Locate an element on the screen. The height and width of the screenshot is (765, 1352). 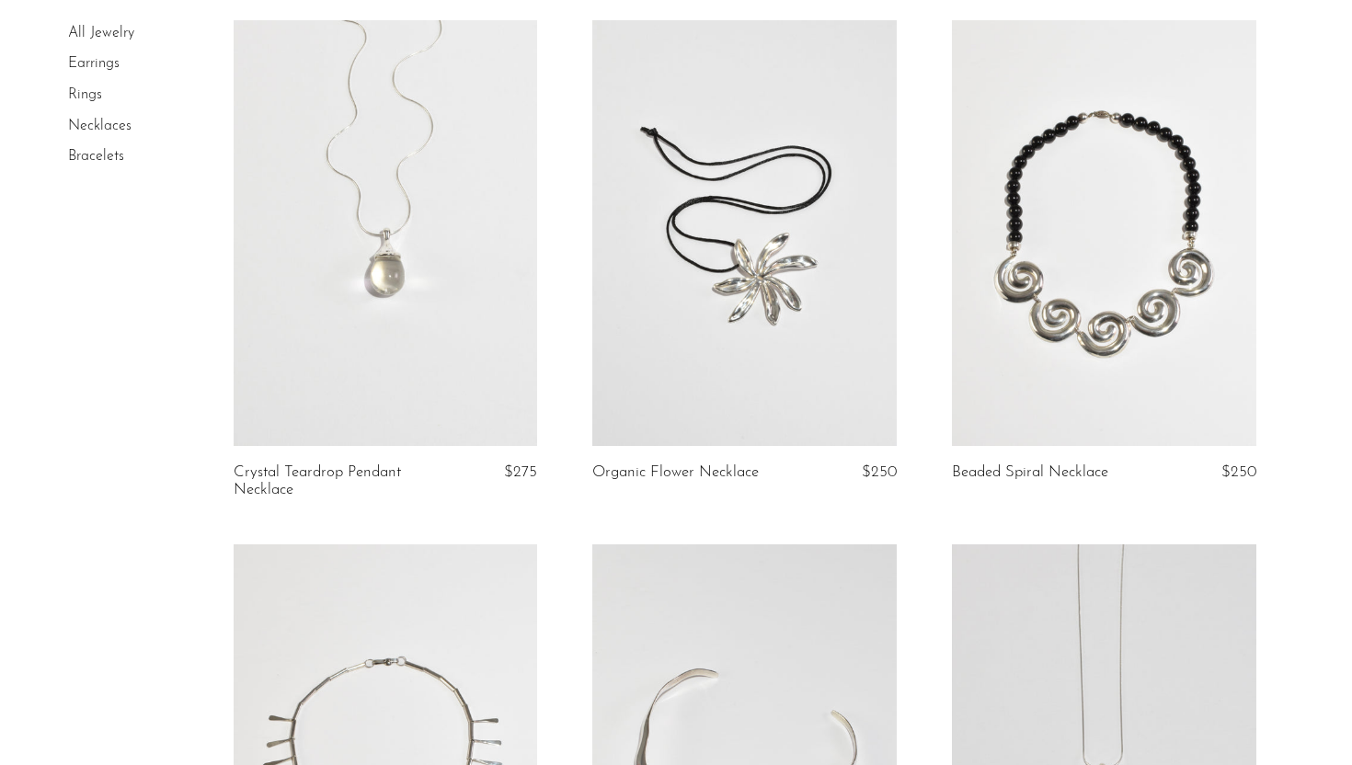
a: All Jewelry is located at coordinates (101, 33).